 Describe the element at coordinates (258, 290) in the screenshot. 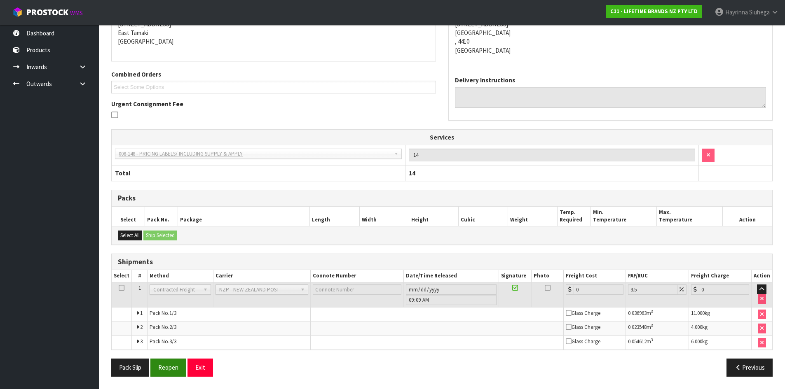

I see `span: NZP - NEW ZEALAND POST` at that location.